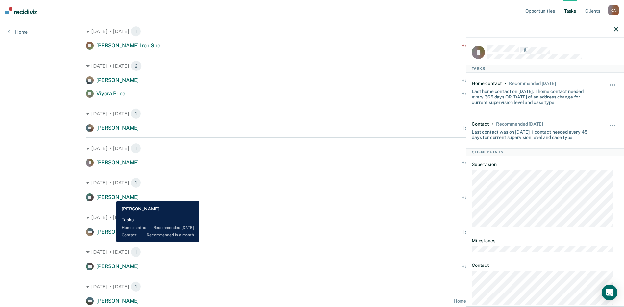 The width and height of the screenshot is (624, 307). I want to click on div: Home contact recommended in a month, so click(496, 301).